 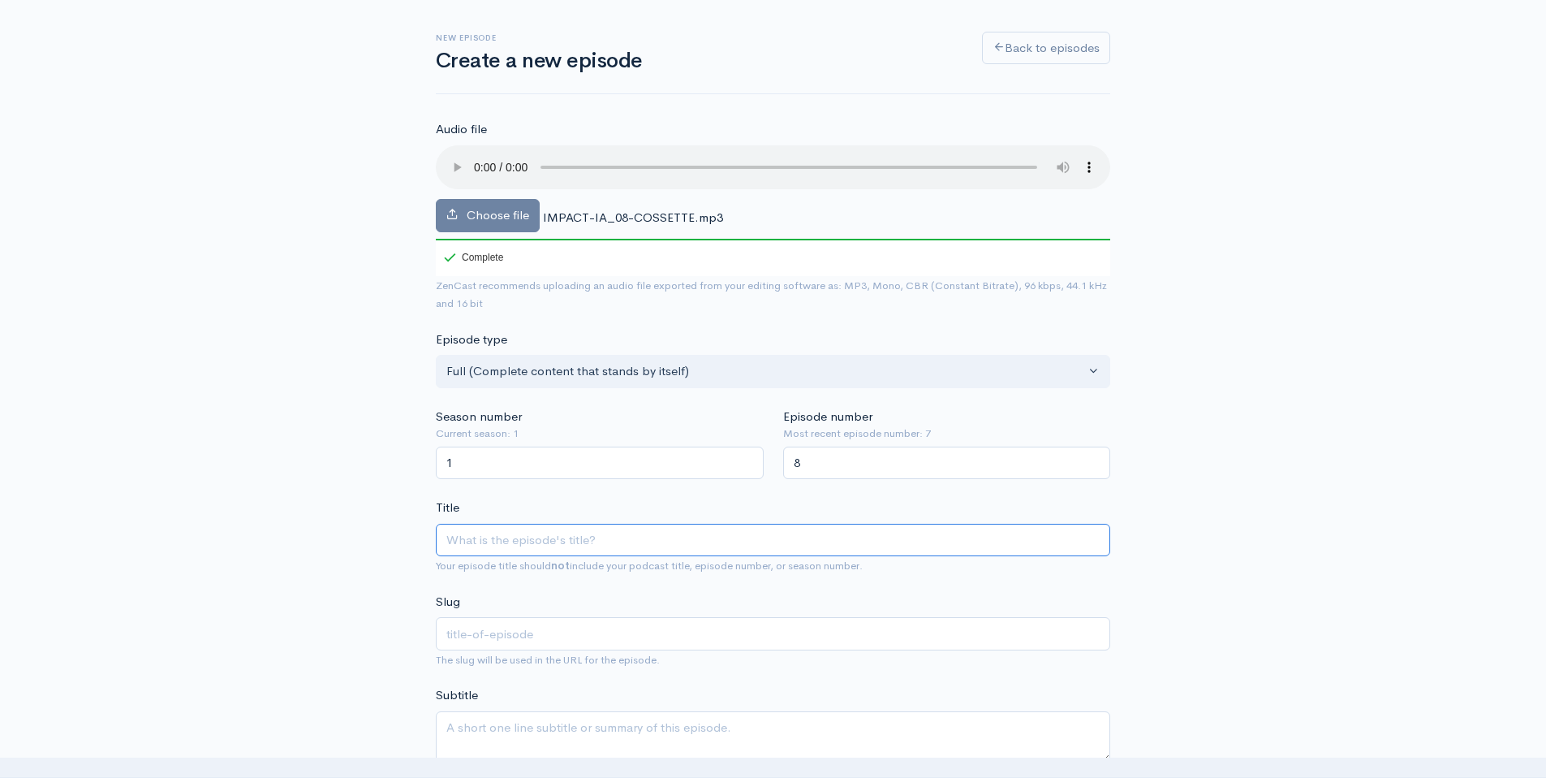 I want to click on a: Back to episodes, so click(x=1046, y=48).